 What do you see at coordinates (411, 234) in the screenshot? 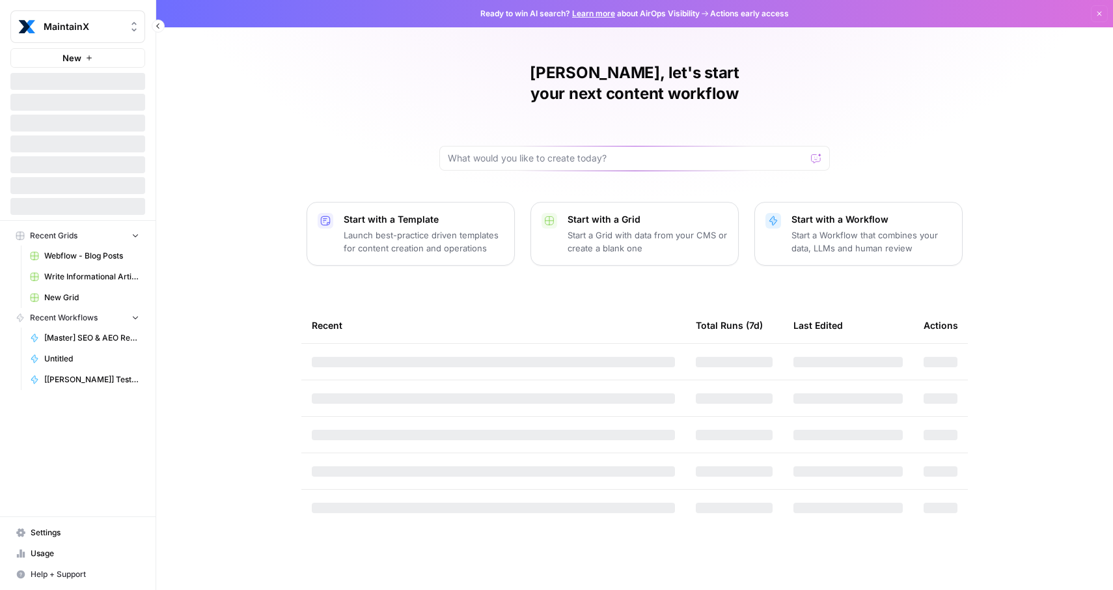
I see `button: Start with a TemplateLaunch best-practice driven templates for content creation and operations` at bounding box center [411, 234].